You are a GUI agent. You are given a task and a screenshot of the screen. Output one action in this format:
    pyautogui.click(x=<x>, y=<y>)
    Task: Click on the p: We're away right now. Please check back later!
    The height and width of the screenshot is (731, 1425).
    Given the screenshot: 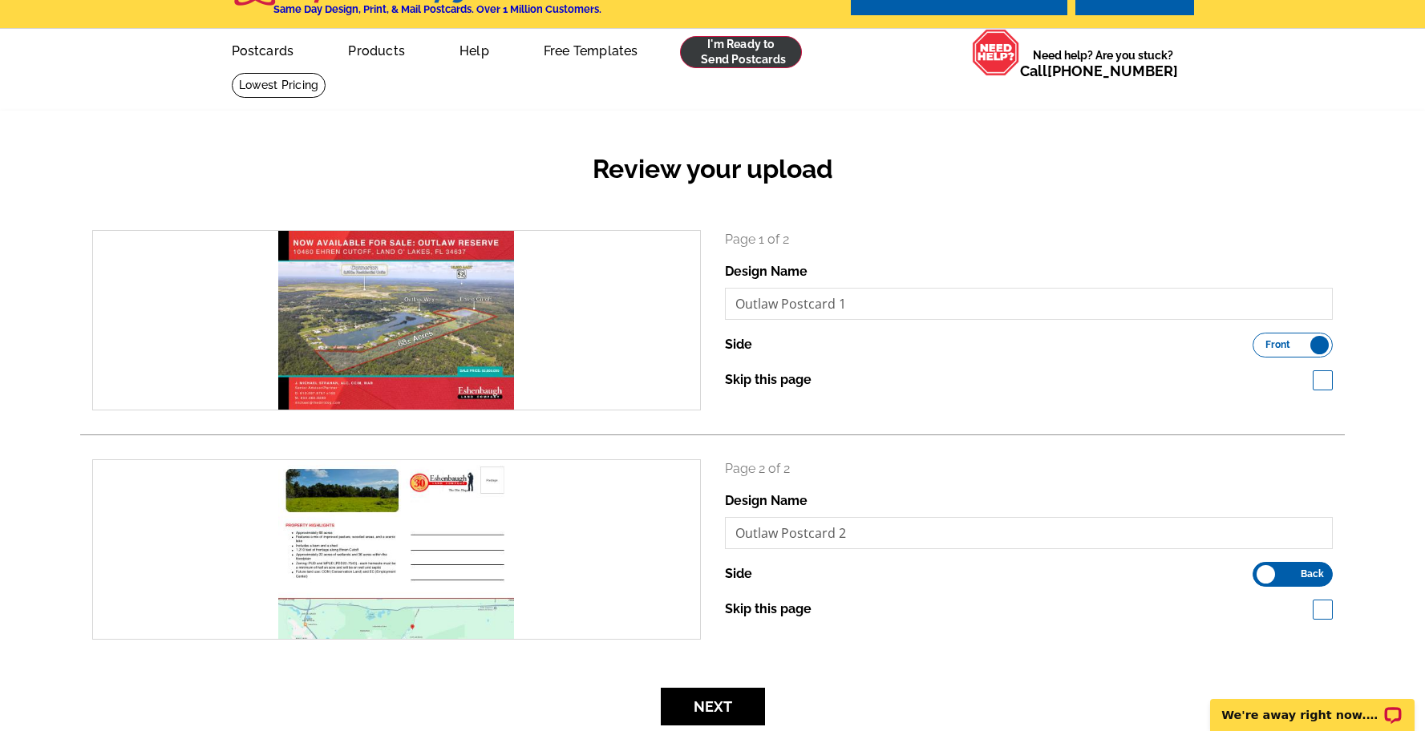 What is the action you would take?
    pyautogui.click(x=102, y=34)
    